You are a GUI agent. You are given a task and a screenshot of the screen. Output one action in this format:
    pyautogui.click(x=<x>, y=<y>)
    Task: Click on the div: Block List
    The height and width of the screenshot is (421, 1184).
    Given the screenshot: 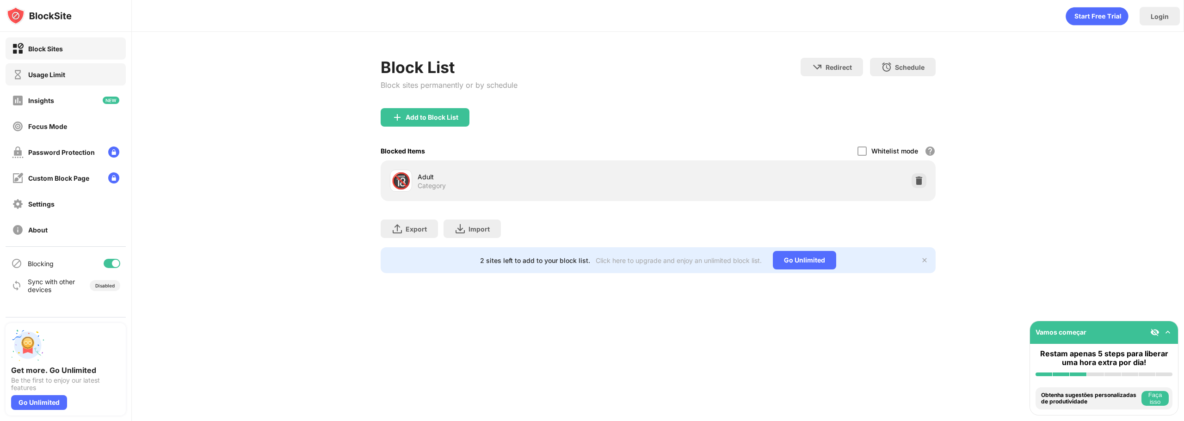 What is the action you would take?
    pyautogui.click(x=449, y=67)
    